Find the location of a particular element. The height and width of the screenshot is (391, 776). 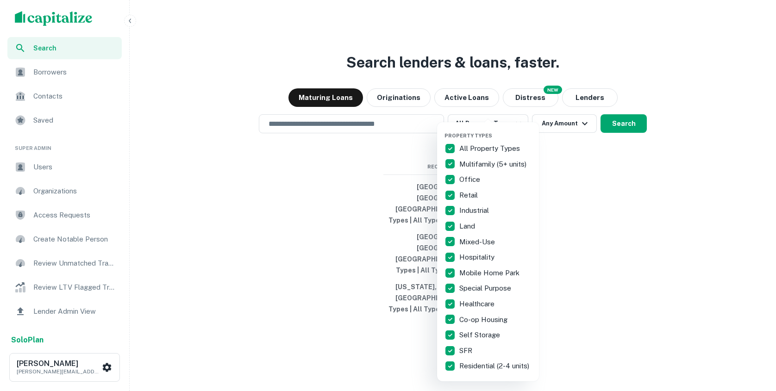

p: Land is located at coordinates (468, 226).